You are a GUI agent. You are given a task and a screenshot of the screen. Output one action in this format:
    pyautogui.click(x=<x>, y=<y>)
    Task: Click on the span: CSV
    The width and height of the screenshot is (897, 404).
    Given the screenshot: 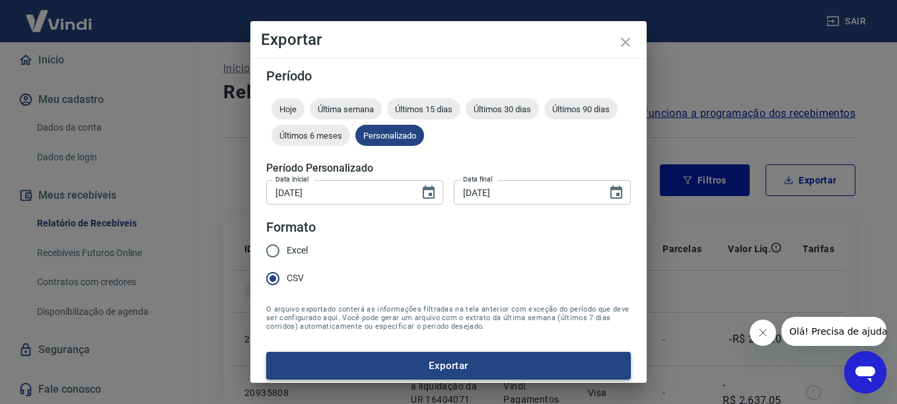 What is the action you would take?
    pyautogui.click(x=295, y=278)
    